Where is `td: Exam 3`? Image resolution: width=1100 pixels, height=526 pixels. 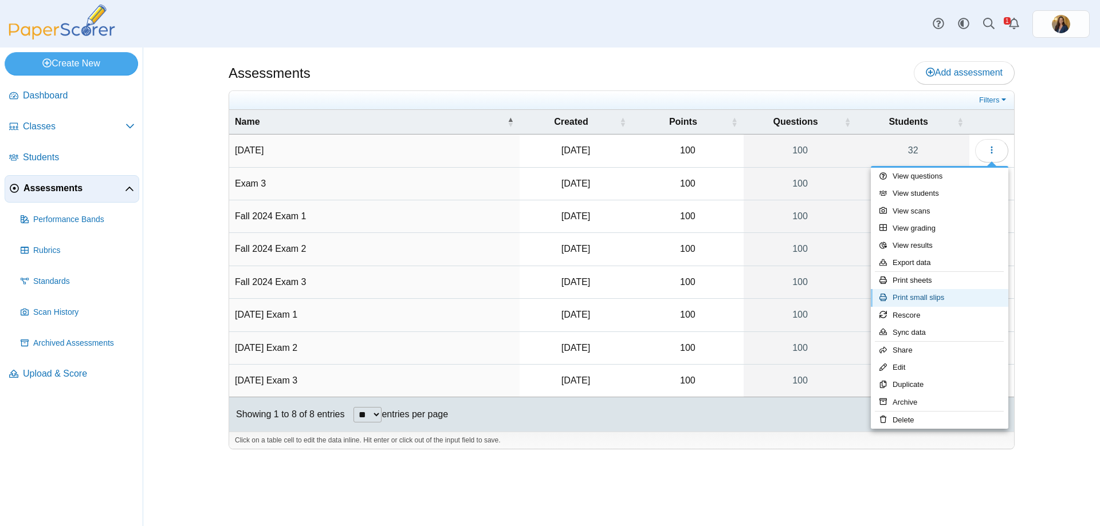 td: Exam 3 is located at coordinates (374, 184).